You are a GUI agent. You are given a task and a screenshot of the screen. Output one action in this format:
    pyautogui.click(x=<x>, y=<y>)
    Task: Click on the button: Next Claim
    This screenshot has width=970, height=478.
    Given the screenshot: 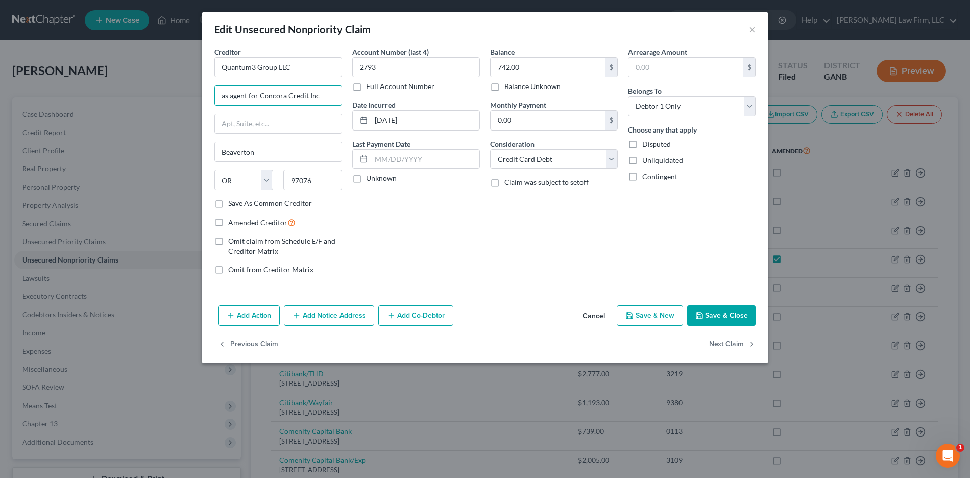 What is the action you would take?
    pyautogui.click(x=733, y=344)
    